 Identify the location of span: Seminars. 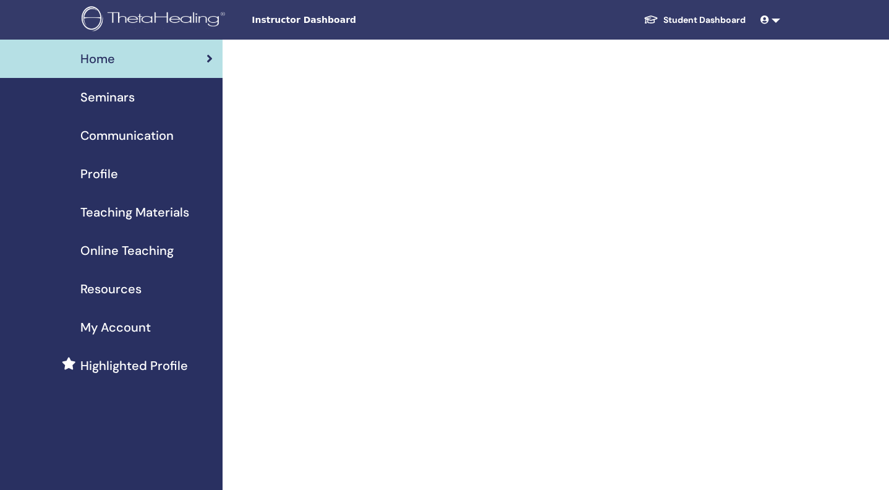
(108, 97).